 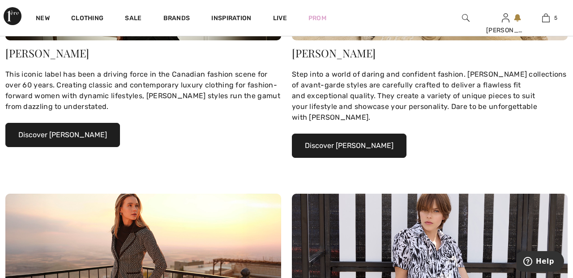 I want to click on a: Prom, so click(x=317, y=18).